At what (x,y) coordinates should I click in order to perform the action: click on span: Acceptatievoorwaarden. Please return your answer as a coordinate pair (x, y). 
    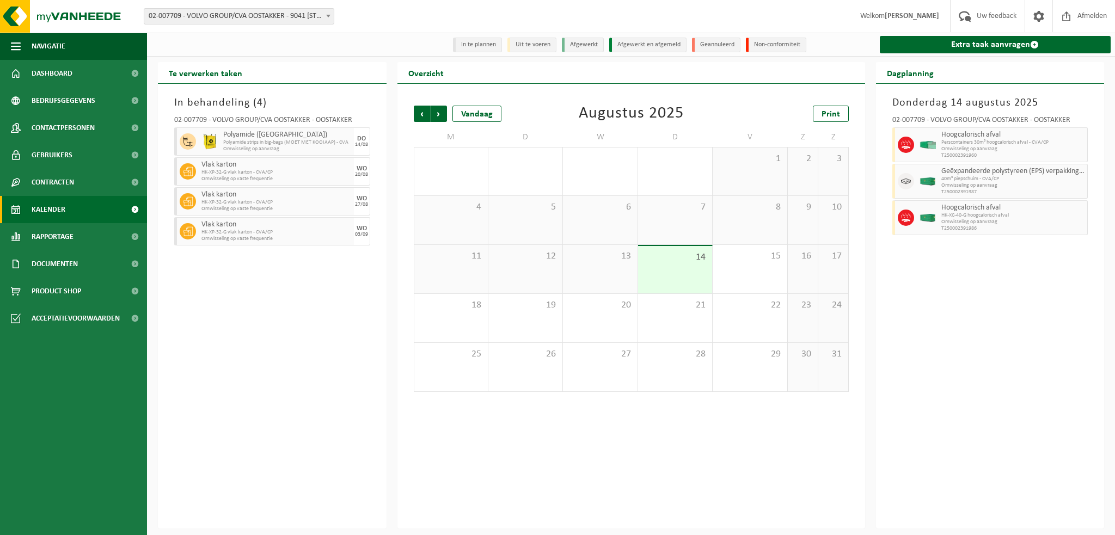
    Looking at the image, I should click on (76, 319).